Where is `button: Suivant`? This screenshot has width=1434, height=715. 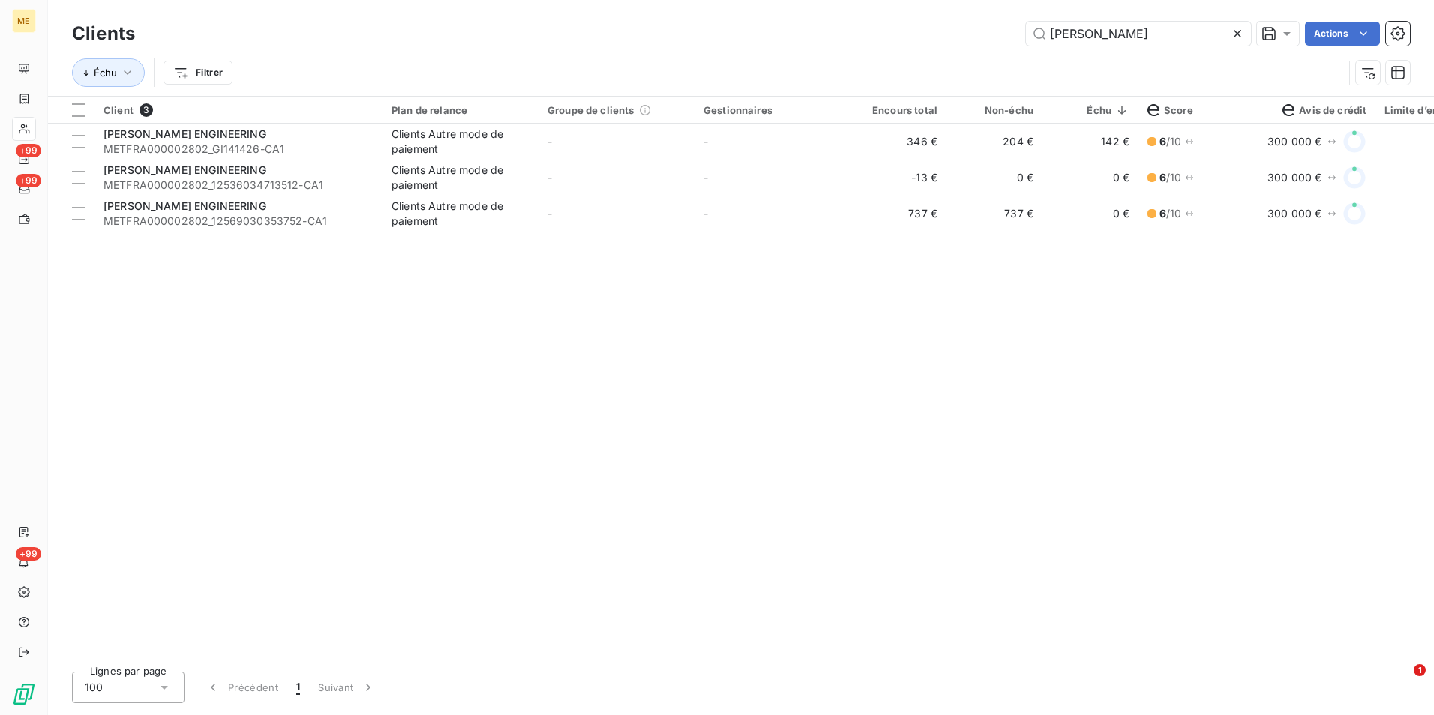 button: Suivant is located at coordinates (346, 688).